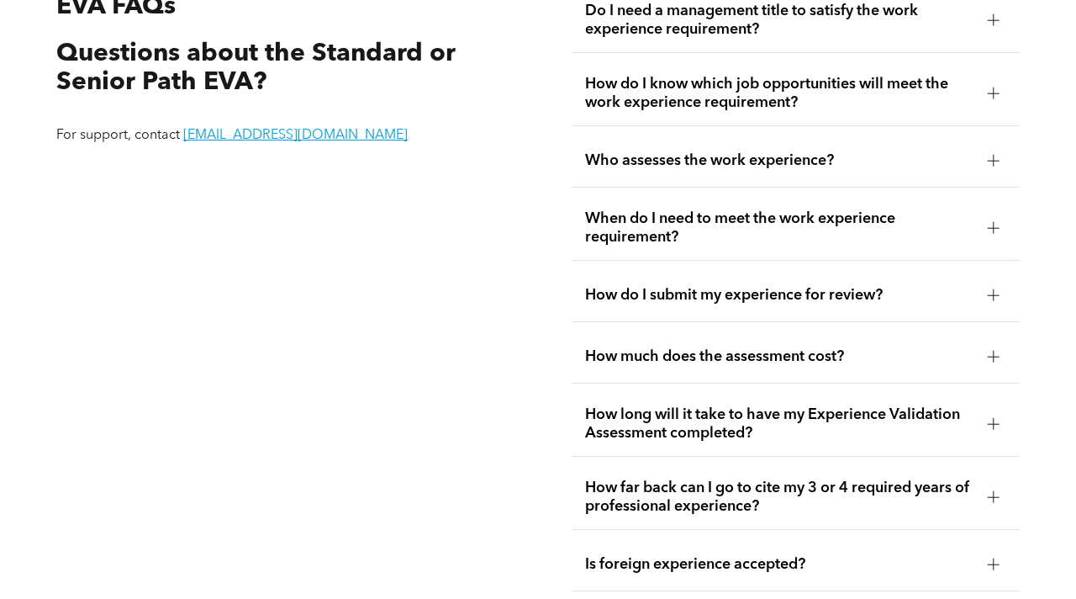 The height and width of the screenshot is (599, 1076). Describe the element at coordinates (780, 357) in the screenshot. I see `span: How much does the assessment cost?` at that location.